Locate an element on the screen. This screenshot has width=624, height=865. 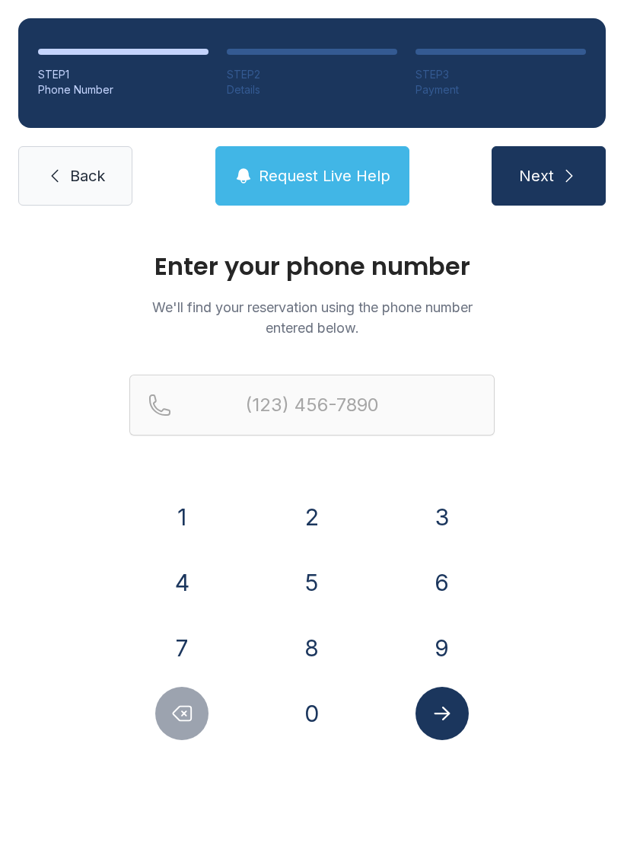
button: 7 is located at coordinates (182, 648).